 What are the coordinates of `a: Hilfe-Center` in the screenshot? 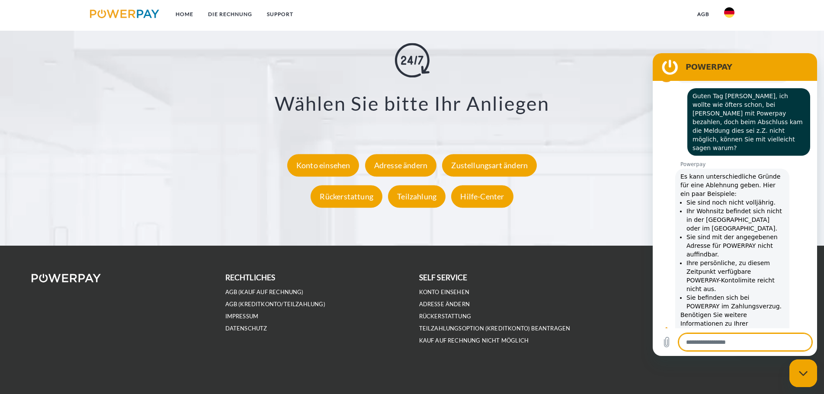 It's located at (482, 196).